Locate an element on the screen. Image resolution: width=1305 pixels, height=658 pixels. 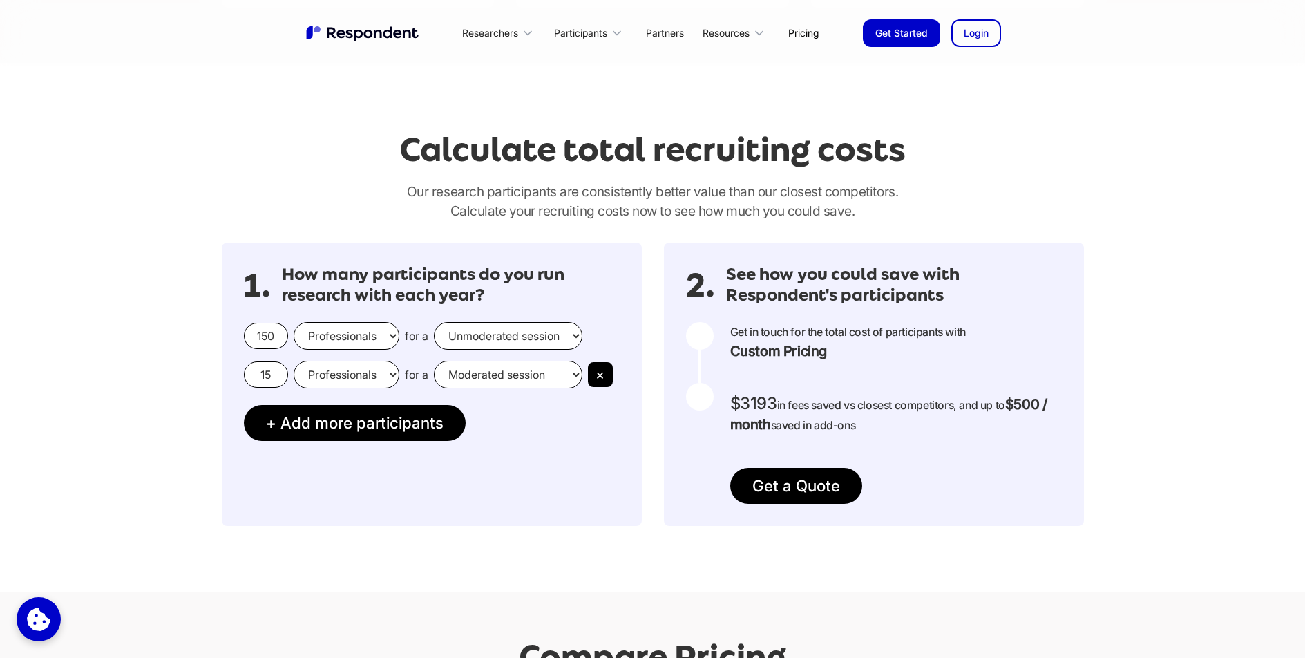
a: Partners is located at coordinates (665, 32).